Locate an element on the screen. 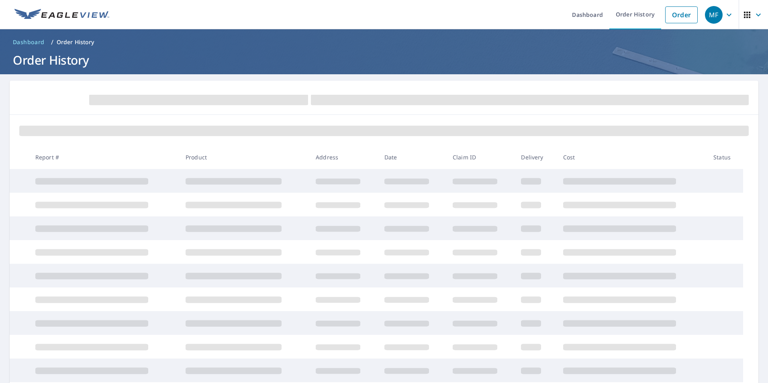 The height and width of the screenshot is (383, 768). nav: breadcrumb is located at coordinates (384, 42).